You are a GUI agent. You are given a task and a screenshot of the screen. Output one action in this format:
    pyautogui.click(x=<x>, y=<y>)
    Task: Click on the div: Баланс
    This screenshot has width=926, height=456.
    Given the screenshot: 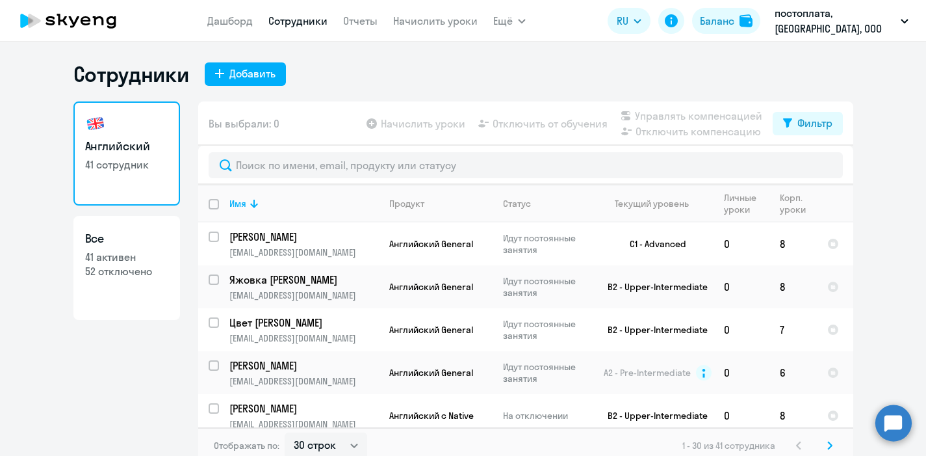 What is the action you would take?
    pyautogui.click(x=717, y=21)
    